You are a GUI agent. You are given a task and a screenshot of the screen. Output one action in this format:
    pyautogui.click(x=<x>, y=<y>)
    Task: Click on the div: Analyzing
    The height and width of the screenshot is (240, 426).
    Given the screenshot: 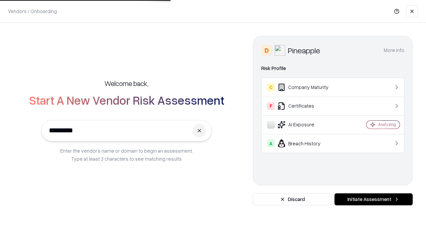 What is the action you would take?
    pyautogui.click(x=387, y=124)
    